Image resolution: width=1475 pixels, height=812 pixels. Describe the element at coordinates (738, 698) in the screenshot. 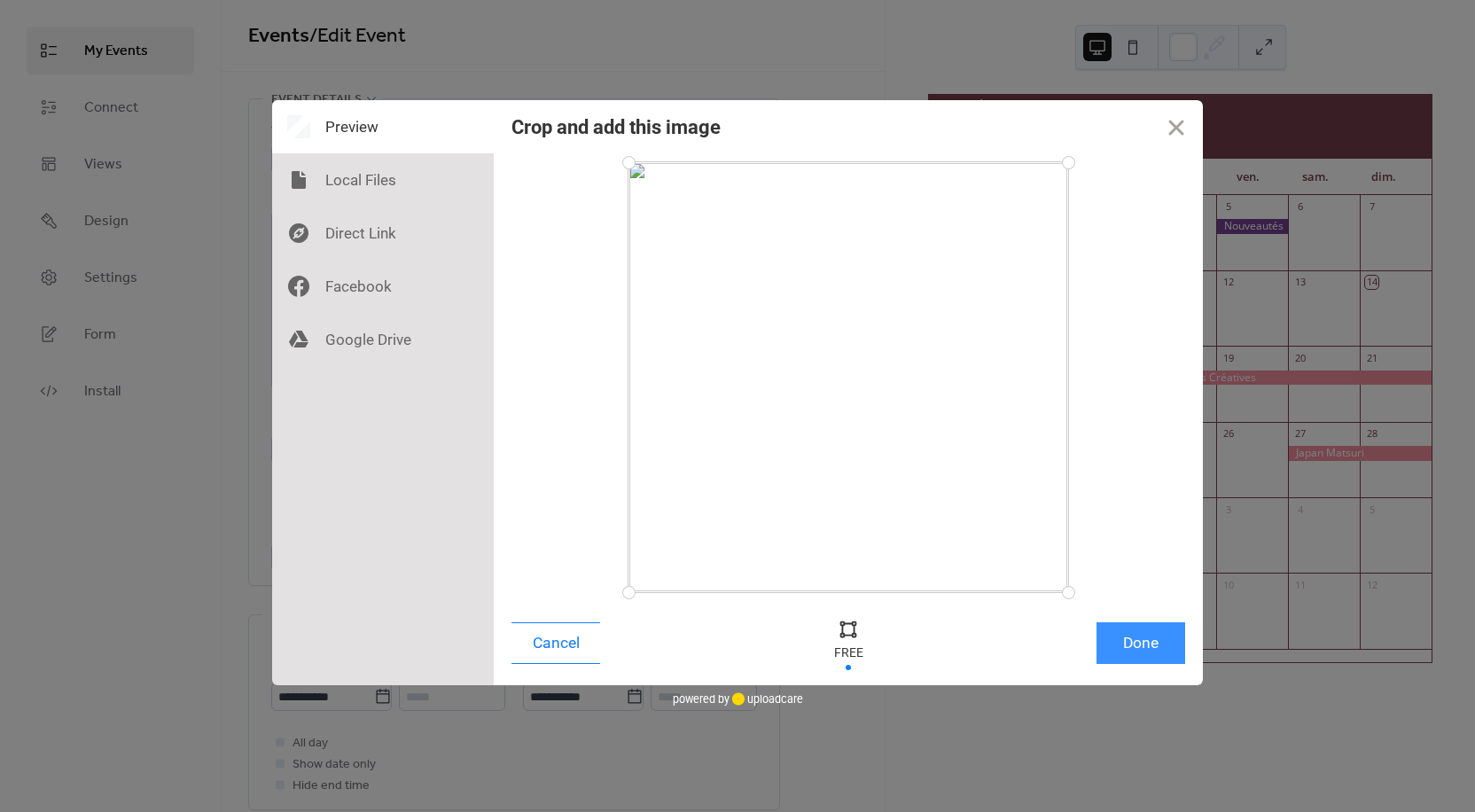

I see `div: powered by` at that location.